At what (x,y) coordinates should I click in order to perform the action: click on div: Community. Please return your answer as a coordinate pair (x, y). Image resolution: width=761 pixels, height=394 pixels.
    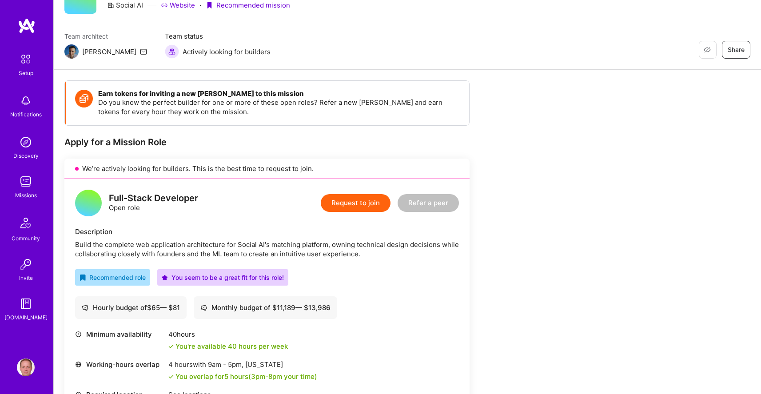
    Looking at the image, I should click on (26, 238).